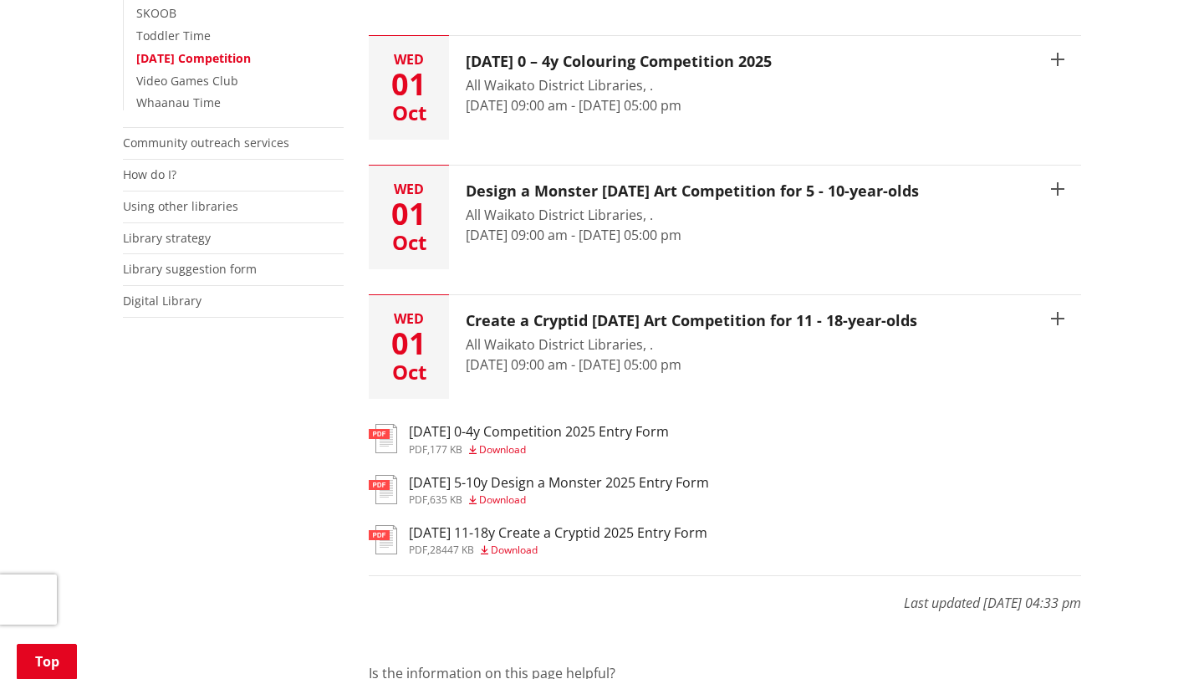  What do you see at coordinates (452, 550) in the screenshot?
I see `span: 28447 KB` at bounding box center [452, 550].